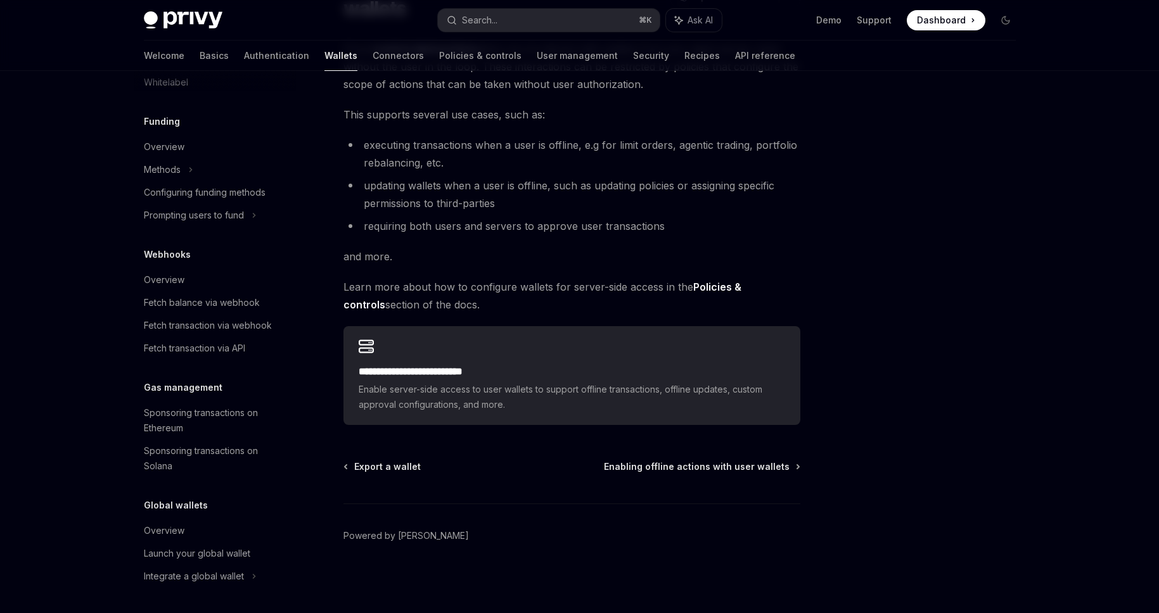  Describe the element at coordinates (215, 348) in the screenshot. I see `a: Fetch transaction via API` at that location.